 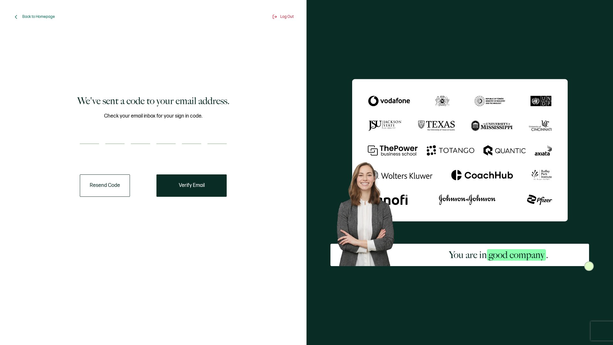 I want to click on h1: We've sent a code to your email address., so click(x=153, y=101).